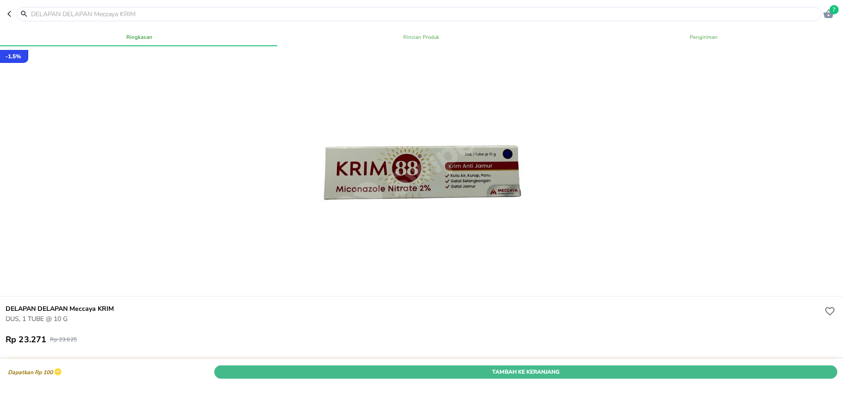  I want to click on p: Rp 23.271, so click(26, 340).